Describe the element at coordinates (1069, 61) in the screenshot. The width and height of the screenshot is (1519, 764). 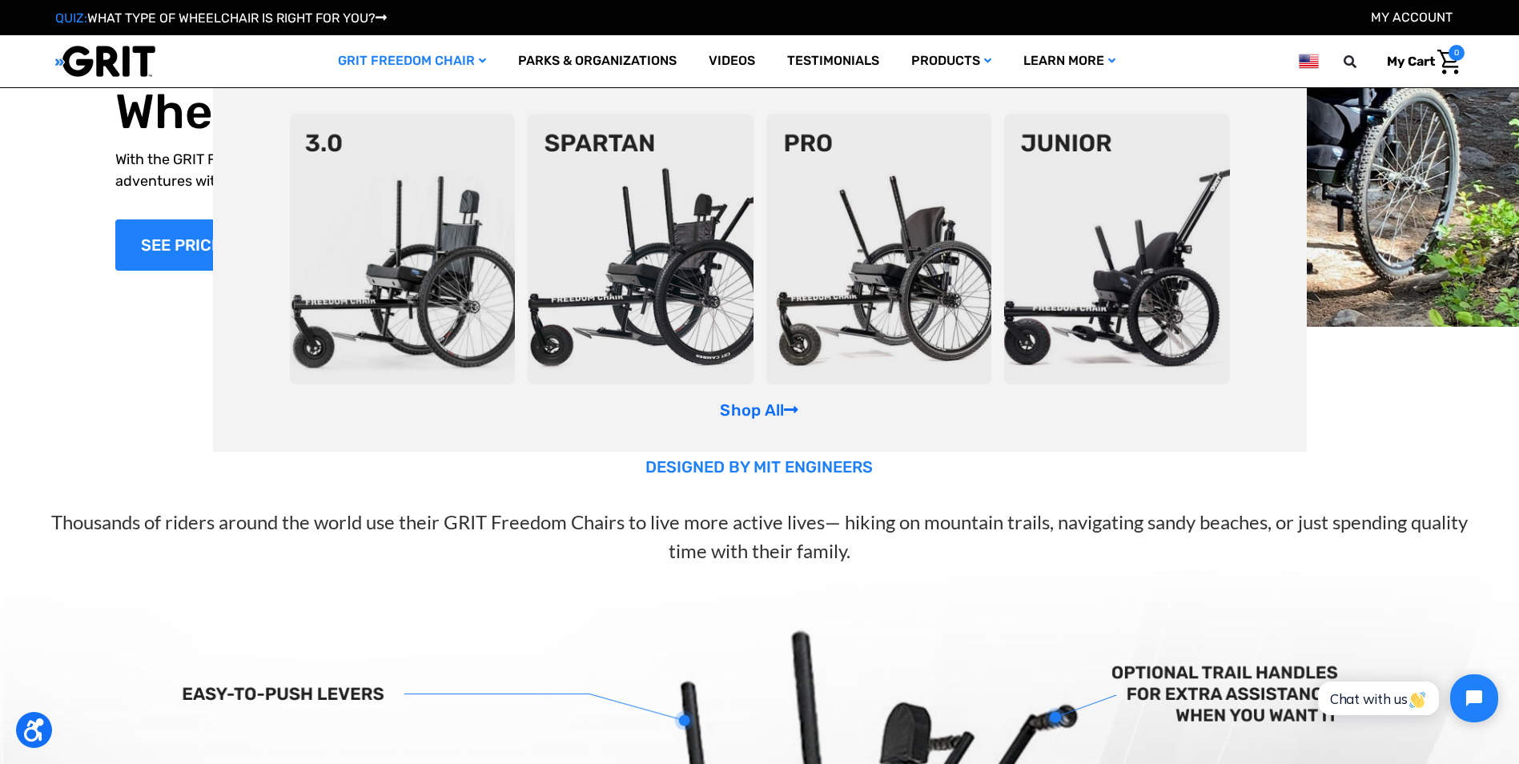
I see `a: Learn More` at that location.